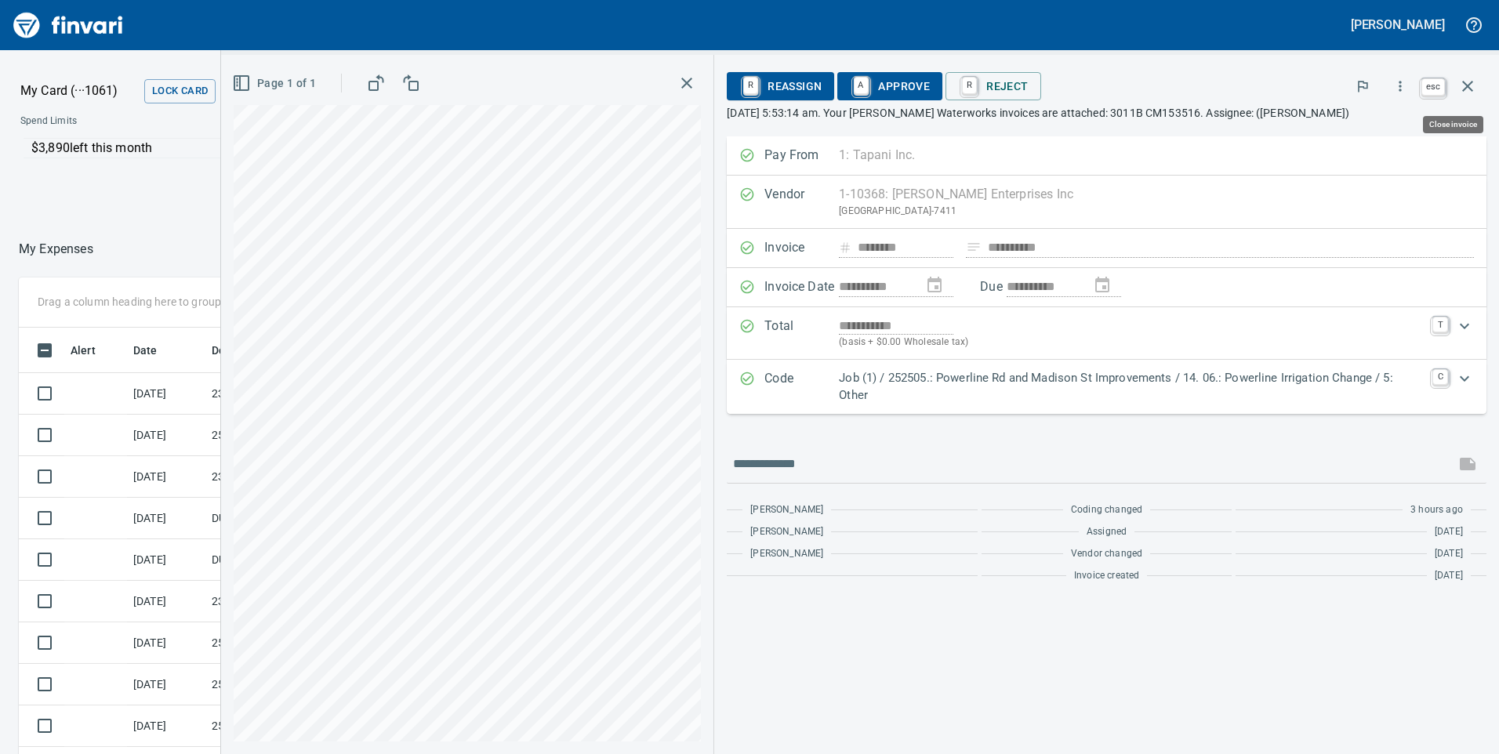 This screenshot has width=1499, height=754. I want to click on p: $3,890 left this month, so click(277, 148).